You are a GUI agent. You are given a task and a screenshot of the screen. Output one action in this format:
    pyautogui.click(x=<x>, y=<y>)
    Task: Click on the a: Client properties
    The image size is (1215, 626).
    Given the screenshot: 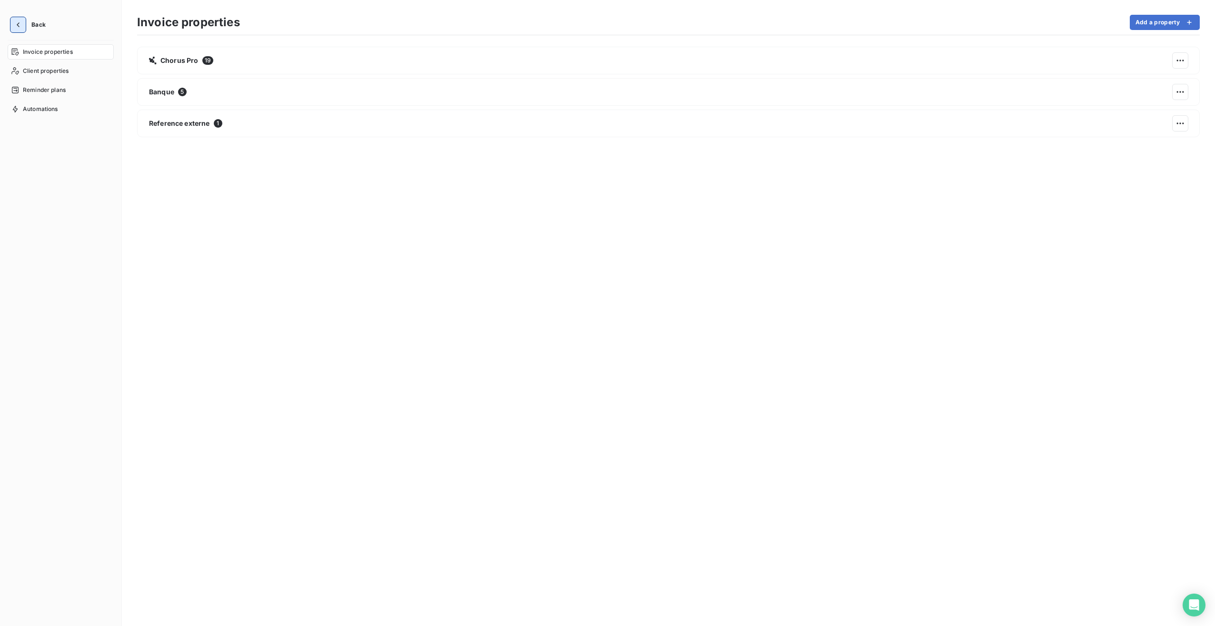 What is the action you would take?
    pyautogui.click(x=60, y=71)
    